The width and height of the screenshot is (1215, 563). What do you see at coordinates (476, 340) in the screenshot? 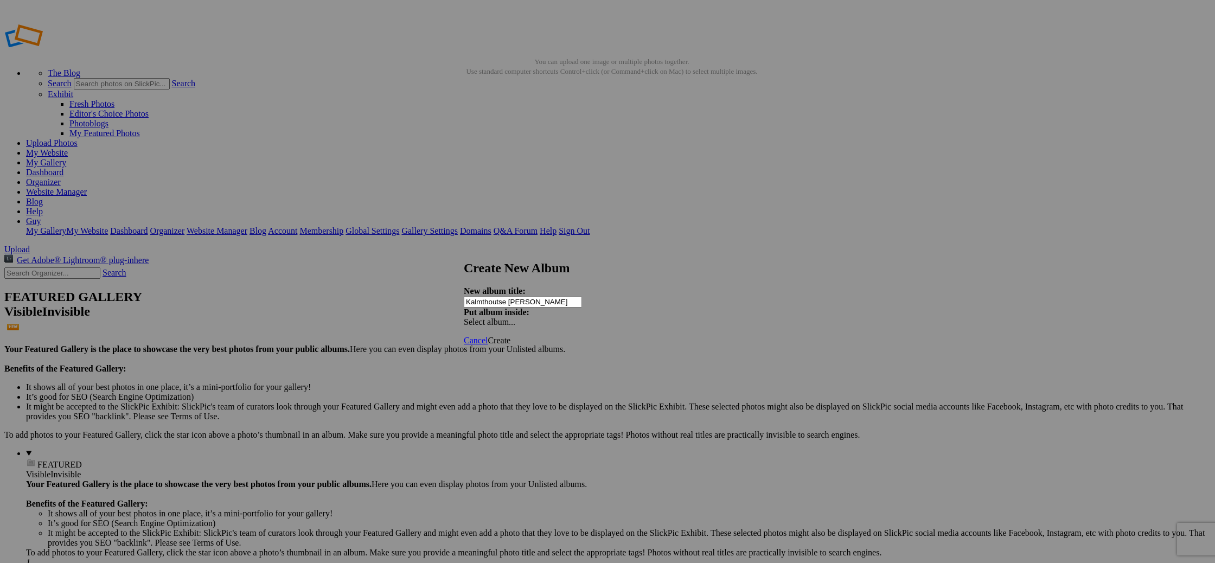
I see `span: Cancel` at bounding box center [476, 340].